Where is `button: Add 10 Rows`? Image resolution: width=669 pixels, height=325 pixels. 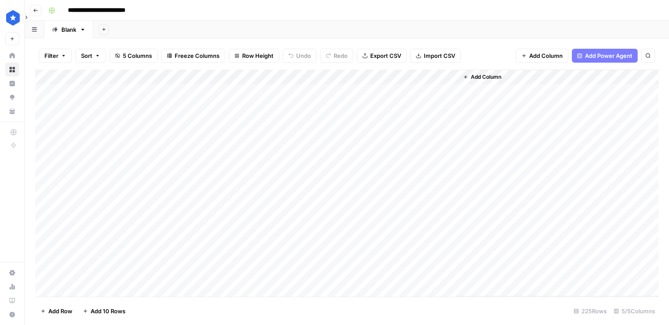 button: Add 10 Rows is located at coordinates (104, 311).